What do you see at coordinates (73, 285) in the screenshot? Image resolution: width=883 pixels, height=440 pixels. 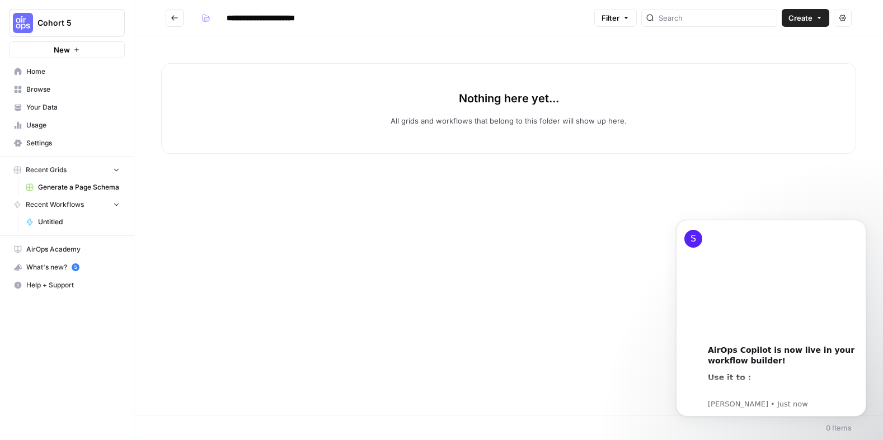 I see `span: Help + Support` at bounding box center [73, 285].